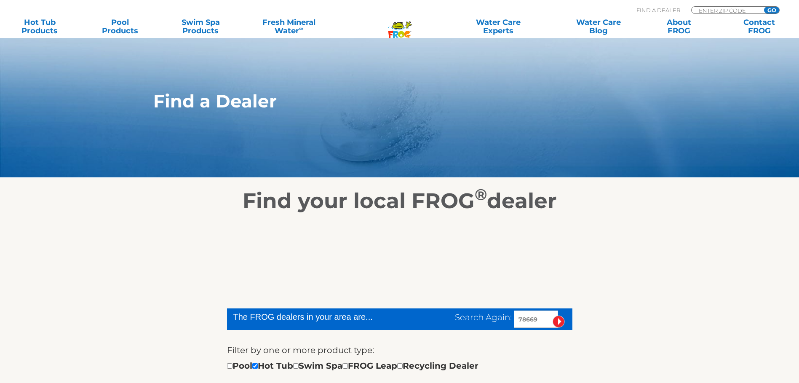  I want to click on a: AboutFROG, so click(679, 27).